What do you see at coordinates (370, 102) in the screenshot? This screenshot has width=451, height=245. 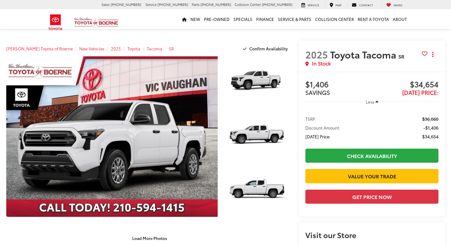 I see `span: Less` at bounding box center [370, 102].